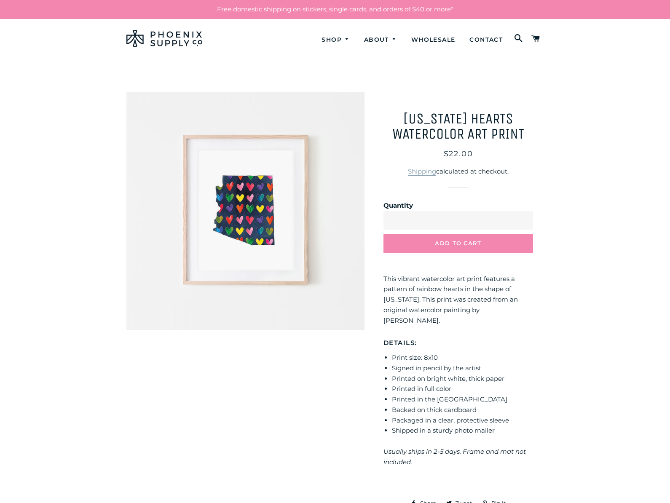  Describe the element at coordinates (422, 172) in the screenshot. I see `a: Shipping` at that location.